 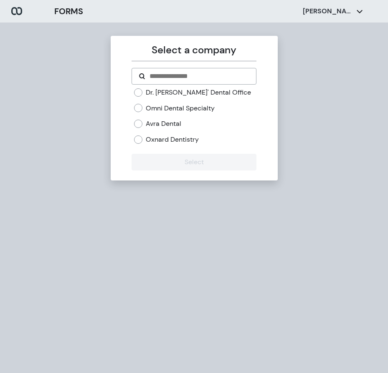 What do you see at coordinates (199, 76) in the screenshot?
I see `input: Search` at bounding box center [199, 76].